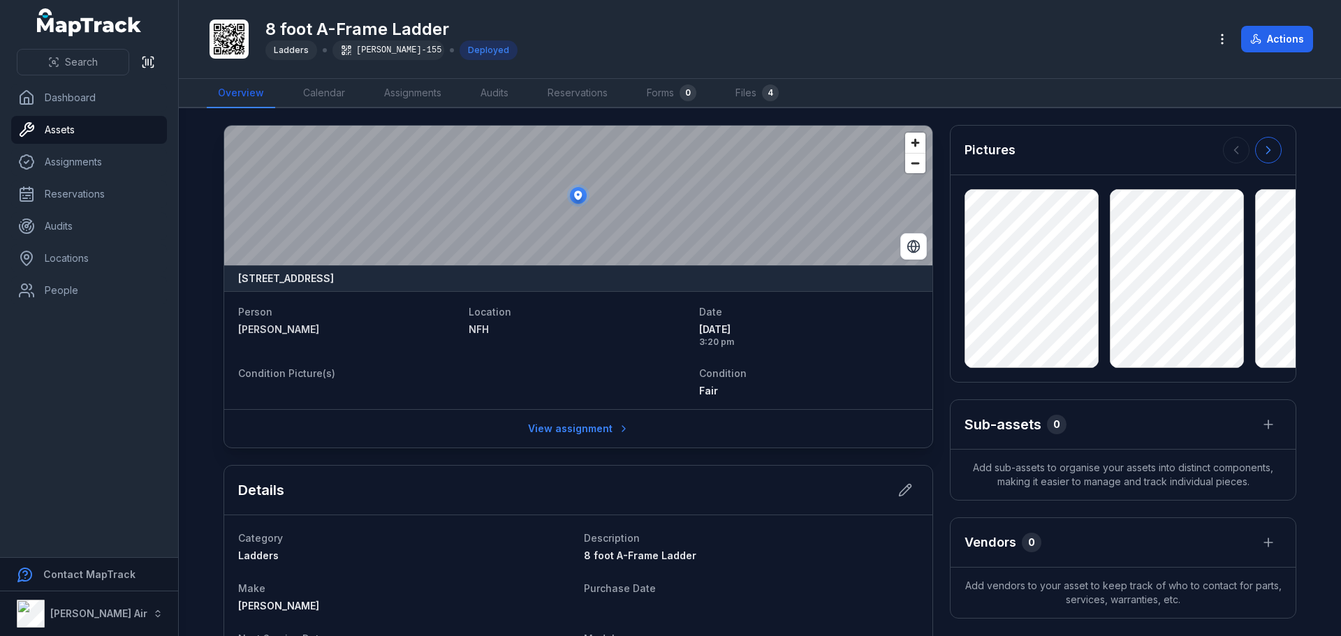 Image resolution: width=1341 pixels, height=636 pixels. Describe the element at coordinates (578, 429) in the screenshot. I see `a: View assignment` at that location.